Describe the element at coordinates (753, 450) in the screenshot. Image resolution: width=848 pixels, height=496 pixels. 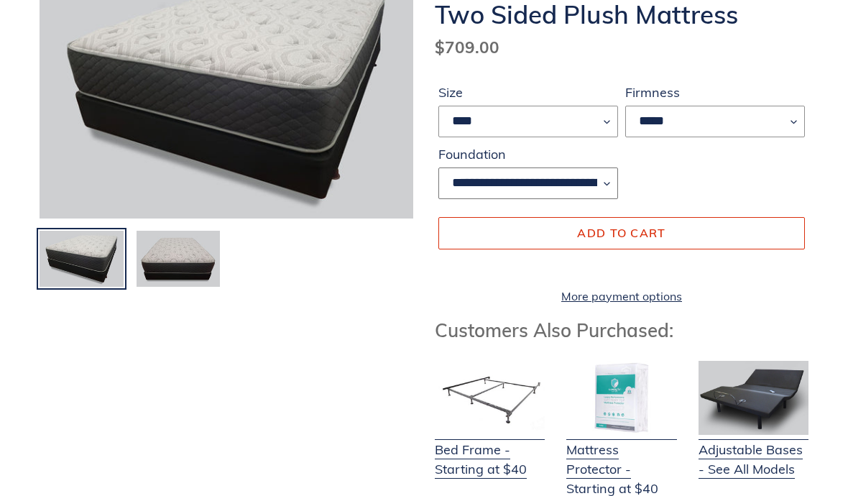
I see `a: Adjustable Bases - See All Models` at that location.